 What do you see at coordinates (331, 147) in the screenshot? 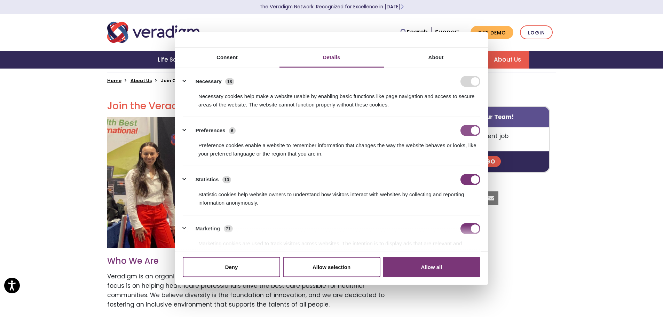
I see `div: Preference cookies enable a website to remember information that changes the way the website beha...` at bounding box center [331, 147].